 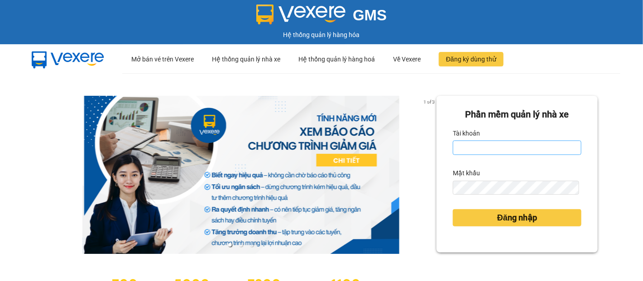 What do you see at coordinates (321, 35) in the screenshot?
I see `div: Hệ thống quản lý hàng hóa` at bounding box center [321, 35].